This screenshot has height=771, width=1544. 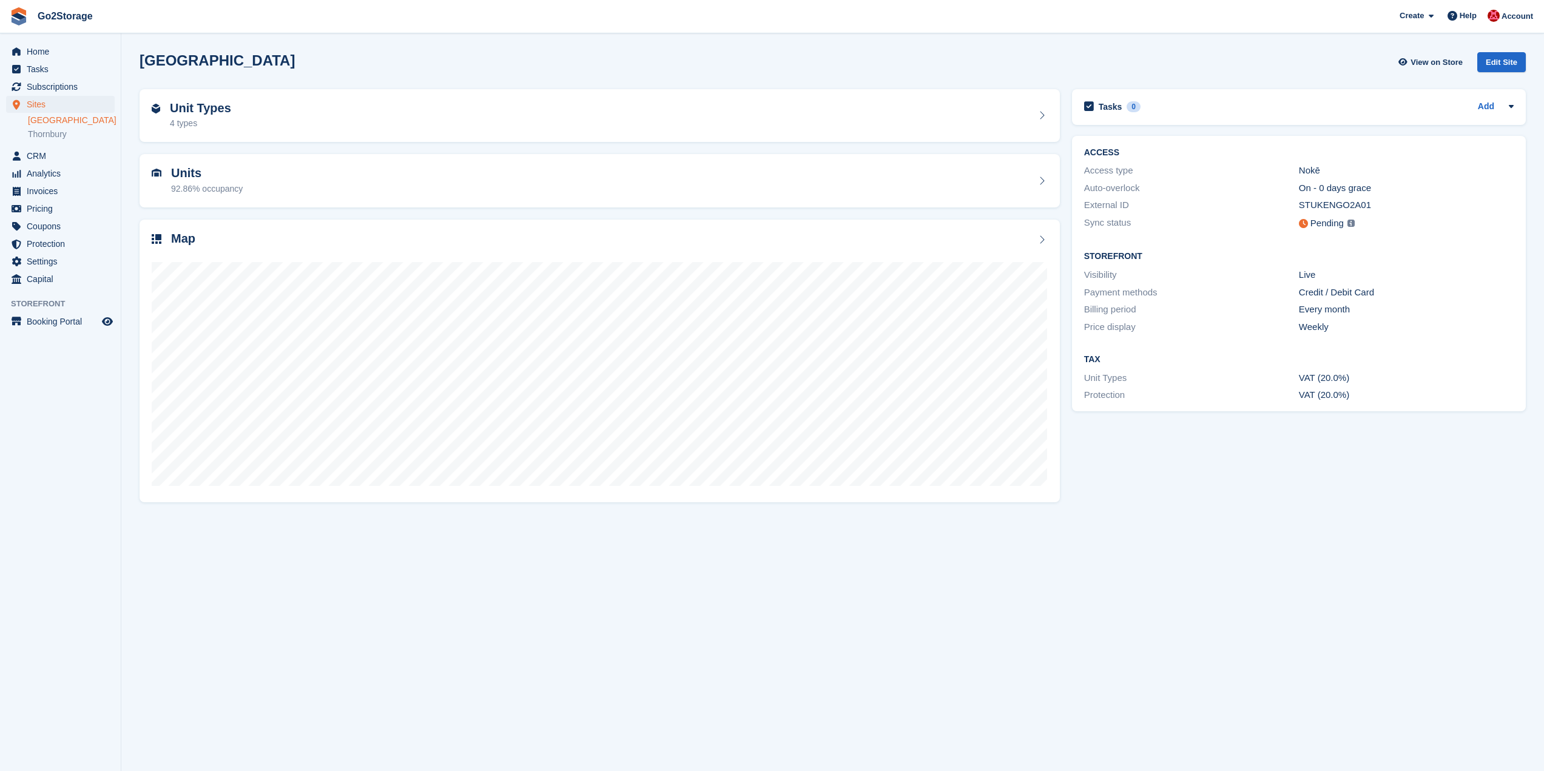 I want to click on h2: Units, so click(x=207, y=173).